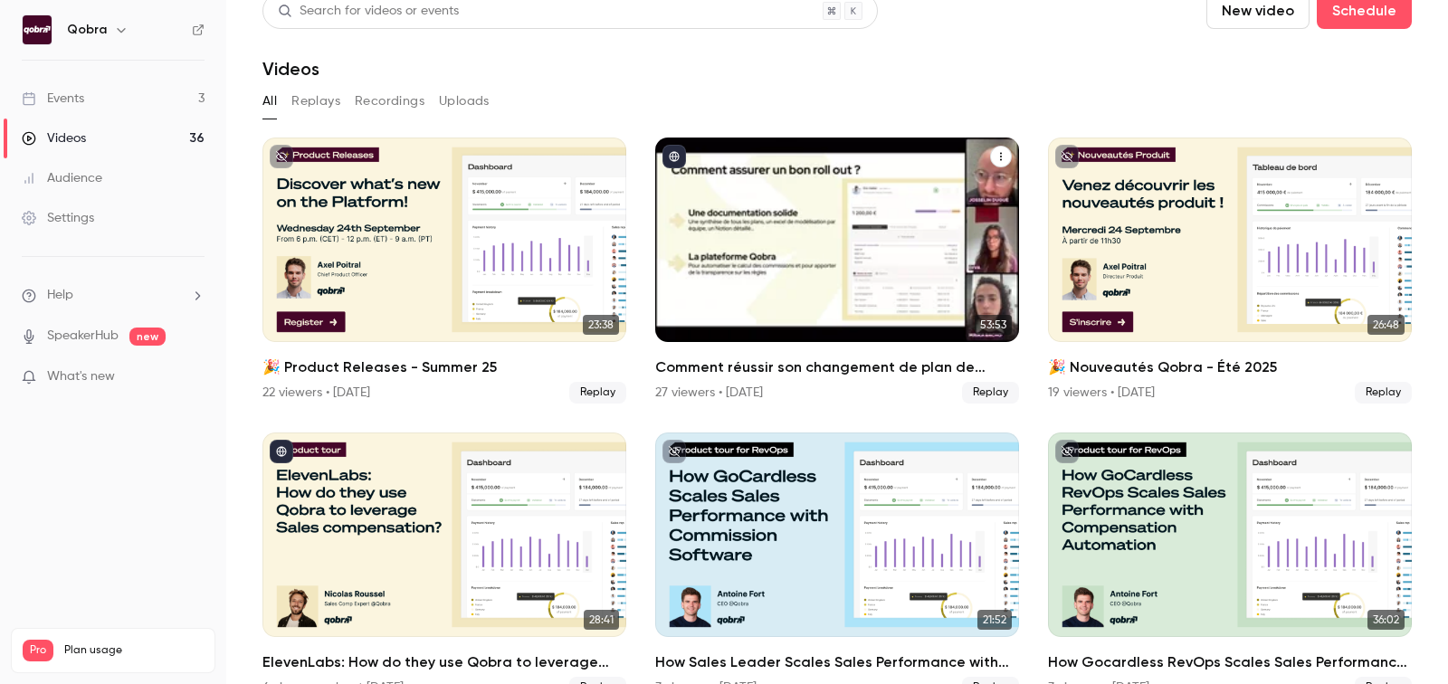 The width and height of the screenshot is (1448, 684). What do you see at coordinates (601, 620) in the screenshot?
I see `span: 28:41` at bounding box center [601, 620].